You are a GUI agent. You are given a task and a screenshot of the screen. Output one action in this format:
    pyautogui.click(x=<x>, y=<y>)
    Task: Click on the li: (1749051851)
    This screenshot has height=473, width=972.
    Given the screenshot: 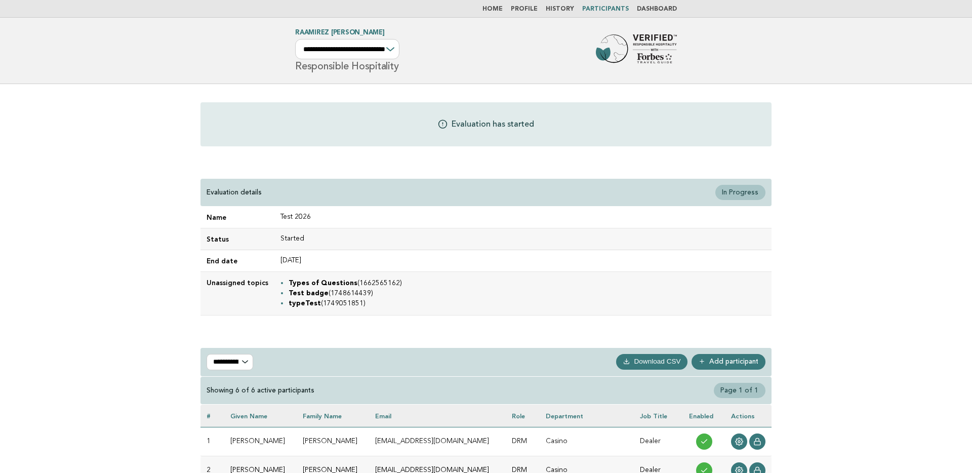 What is the action you would take?
    pyautogui.click(x=527, y=303)
    